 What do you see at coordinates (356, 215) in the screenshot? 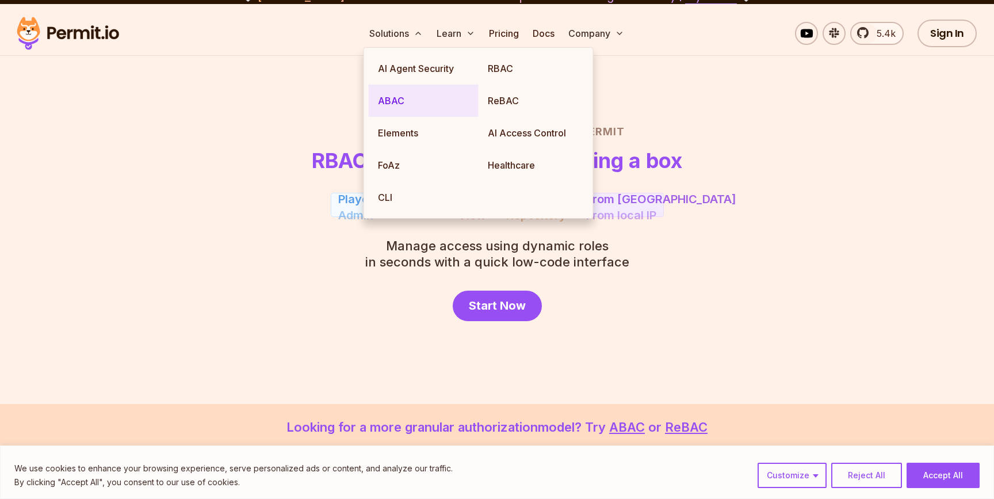
I see `div: Admin` at bounding box center [356, 215].